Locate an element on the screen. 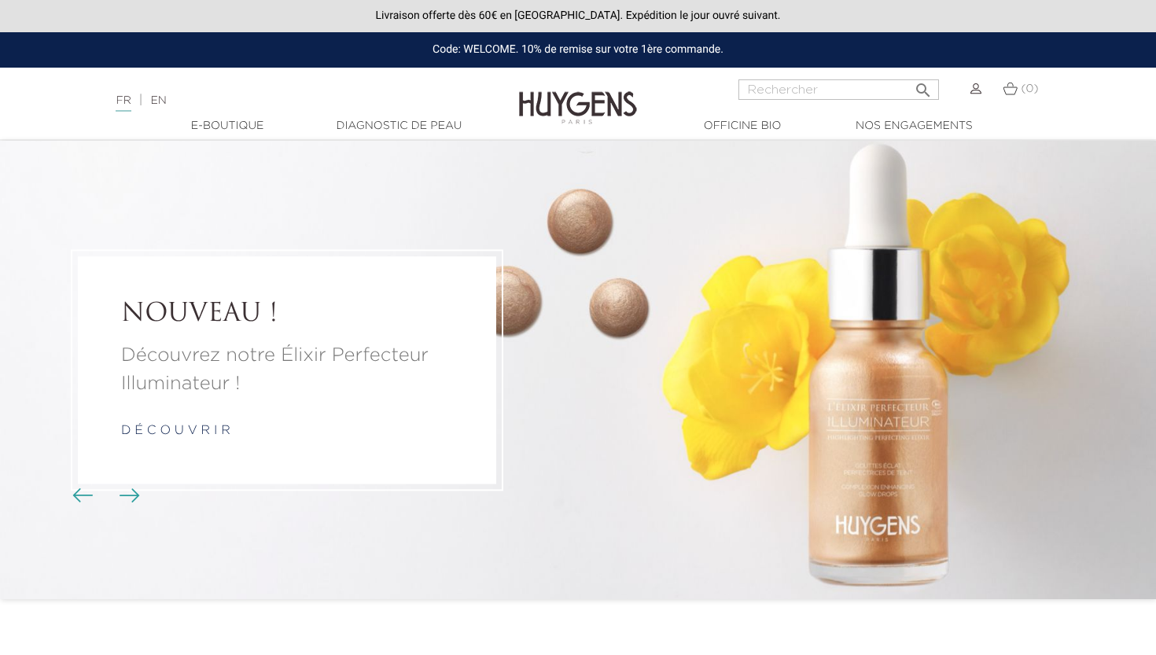  a: FR is located at coordinates (123, 103).